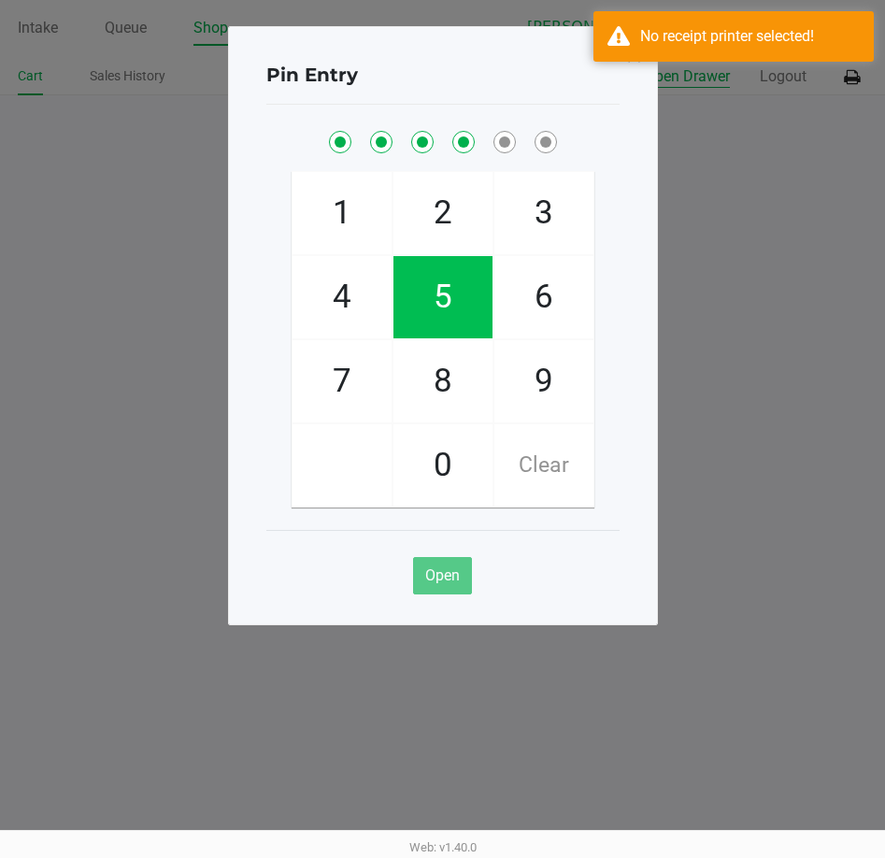 This screenshot has height=858, width=885. What do you see at coordinates (544, 213) in the screenshot?
I see `span: 3` at bounding box center [544, 213].